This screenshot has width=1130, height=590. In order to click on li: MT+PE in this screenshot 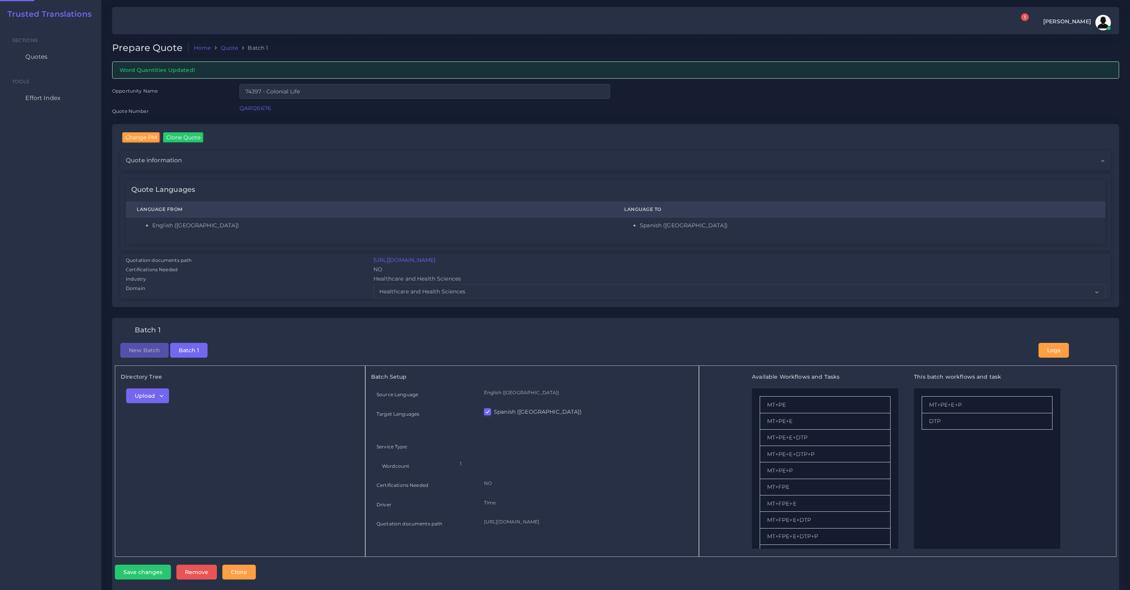, I will do `click(825, 404)`.